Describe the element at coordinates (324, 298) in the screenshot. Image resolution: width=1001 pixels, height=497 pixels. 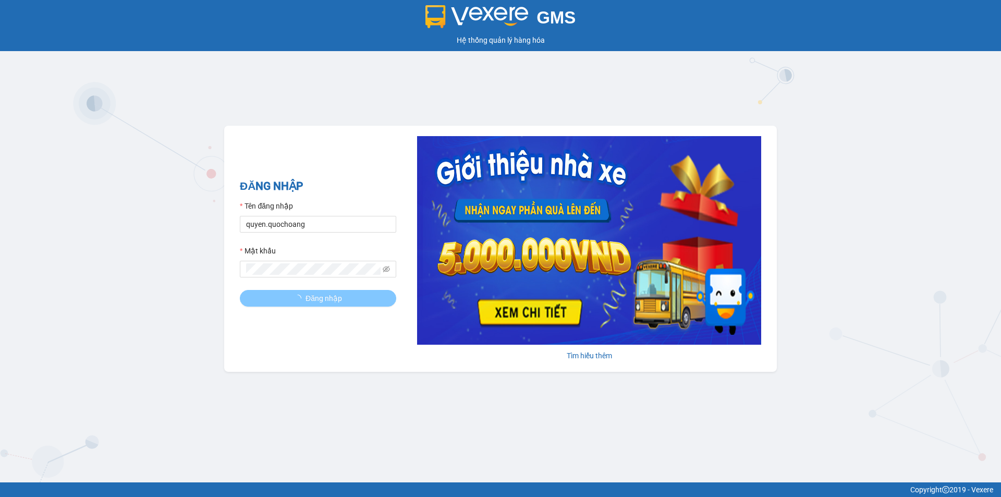
I see `span: Đăng nhập` at that location.